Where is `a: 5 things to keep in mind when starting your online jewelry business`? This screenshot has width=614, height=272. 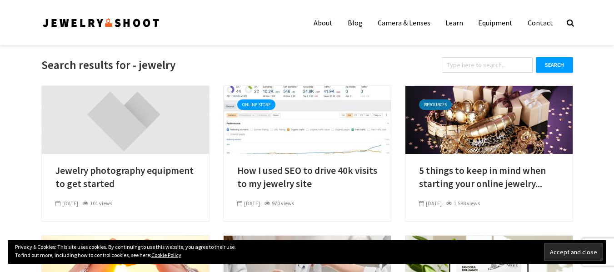
a: 5 things to keep in mind when starting your online jewelry business is located at coordinates (489, 119).